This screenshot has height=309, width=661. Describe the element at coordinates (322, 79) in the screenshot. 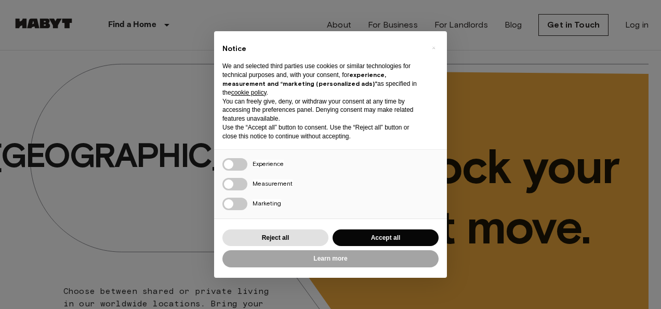

I see `p: We and selected third parties use cookies or similar technologies for technical purposes and, wit...` at that location.